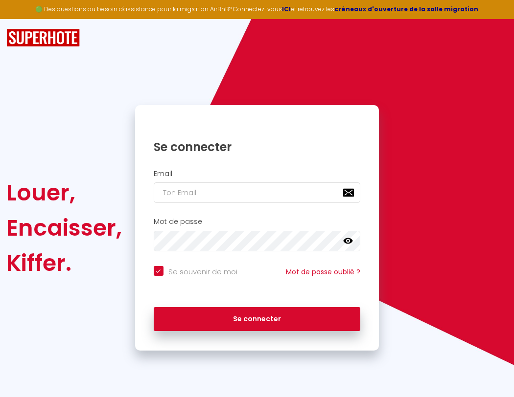 The image size is (514, 397). Describe the element at coordinates (43, 38) in the screenshot. I see `img: SuperHote logo` at that location.